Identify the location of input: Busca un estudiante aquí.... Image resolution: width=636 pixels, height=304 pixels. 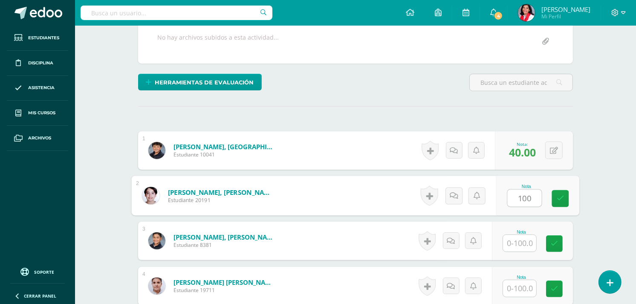
(521, 82).